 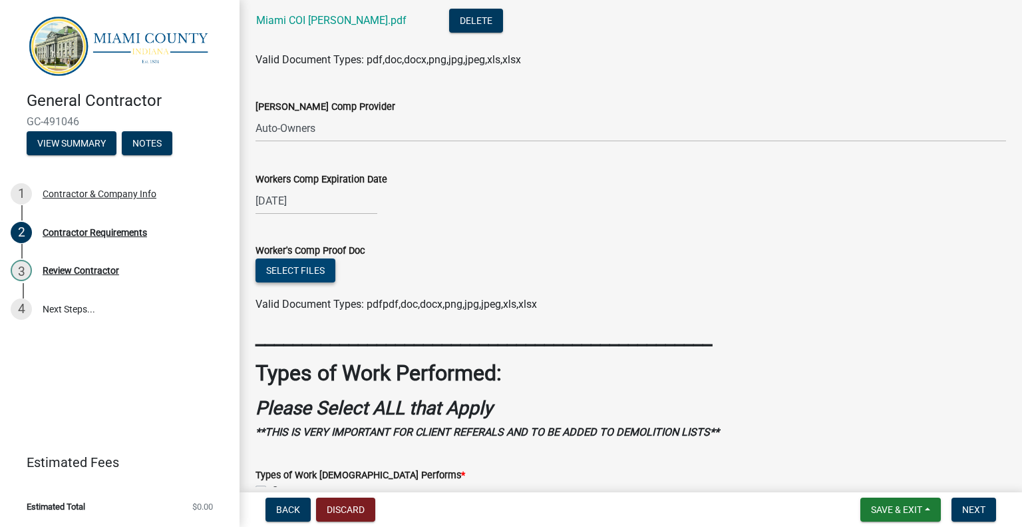 I want to click on button: Save & Exit, so click(x=901, y=509).